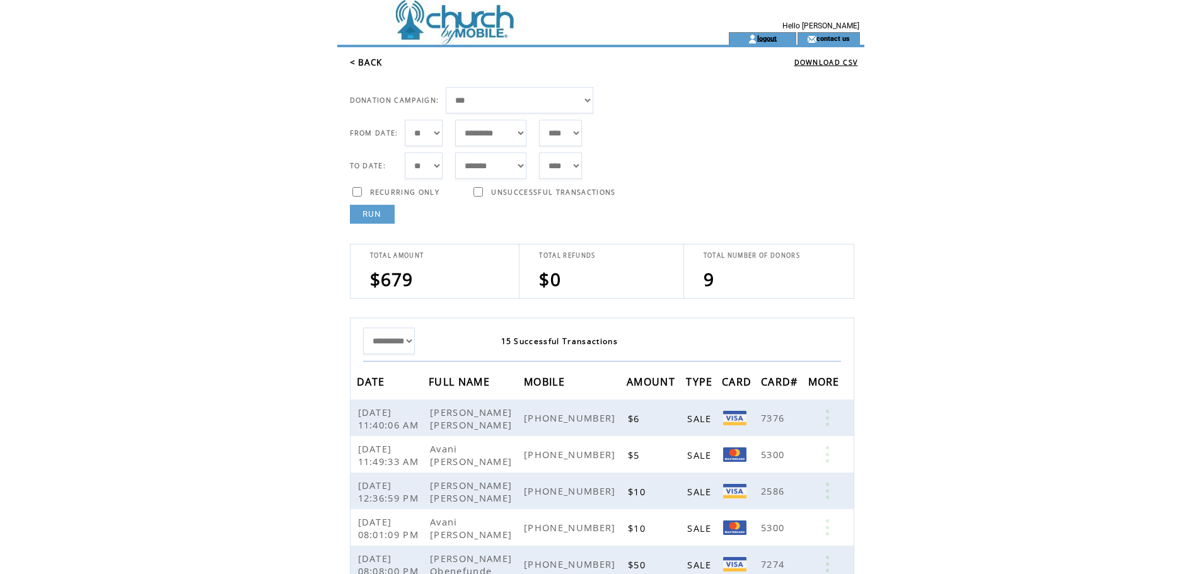 This screenshot has width=1201, height=574. What do you see at coordinates (373, 383) in the screenshot?
I see `span: DATE` at bounding box center [373, 383].